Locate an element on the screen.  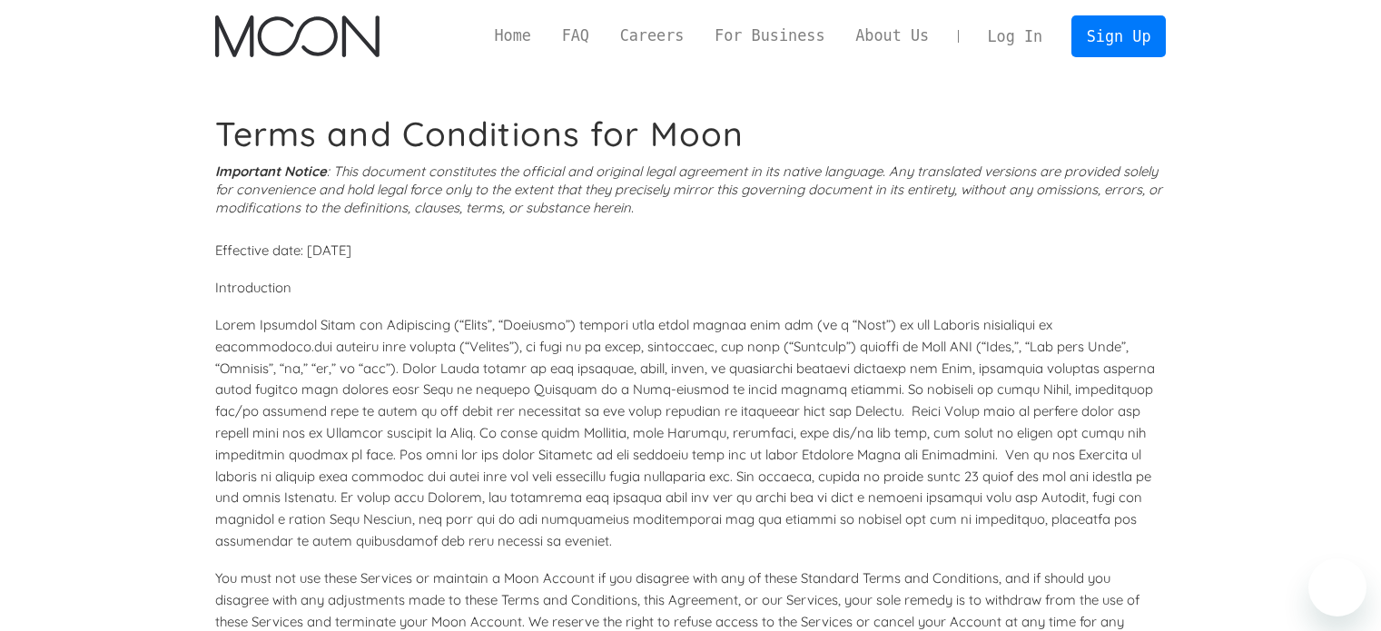
a: Careers is located at coordinates (652, 35).